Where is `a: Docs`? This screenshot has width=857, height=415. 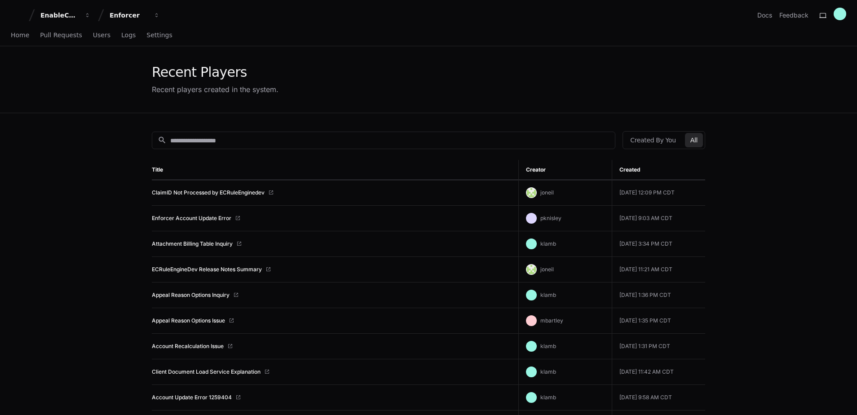 a: Docs is located at coordinates (764, 15).